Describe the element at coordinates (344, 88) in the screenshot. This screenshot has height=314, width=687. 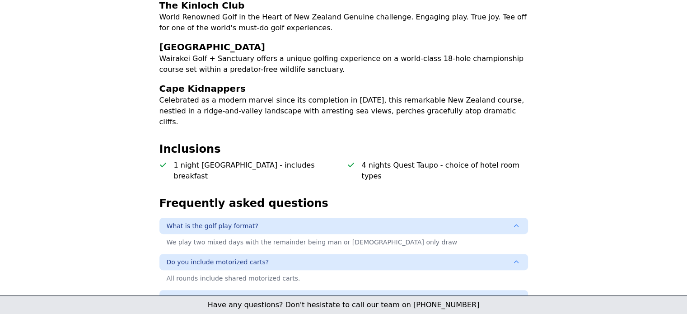
I see `h3: Cape Kidnappers` at that location.